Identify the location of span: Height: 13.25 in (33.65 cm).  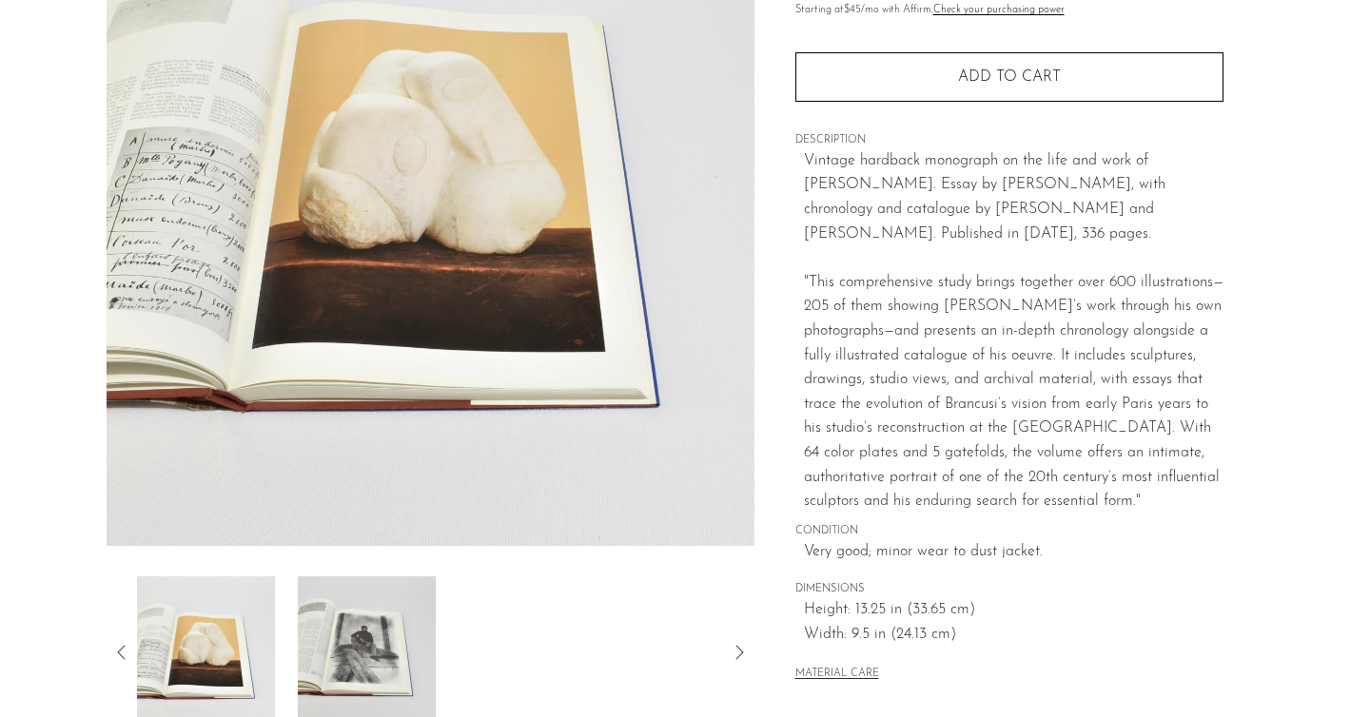
(1013, 611).